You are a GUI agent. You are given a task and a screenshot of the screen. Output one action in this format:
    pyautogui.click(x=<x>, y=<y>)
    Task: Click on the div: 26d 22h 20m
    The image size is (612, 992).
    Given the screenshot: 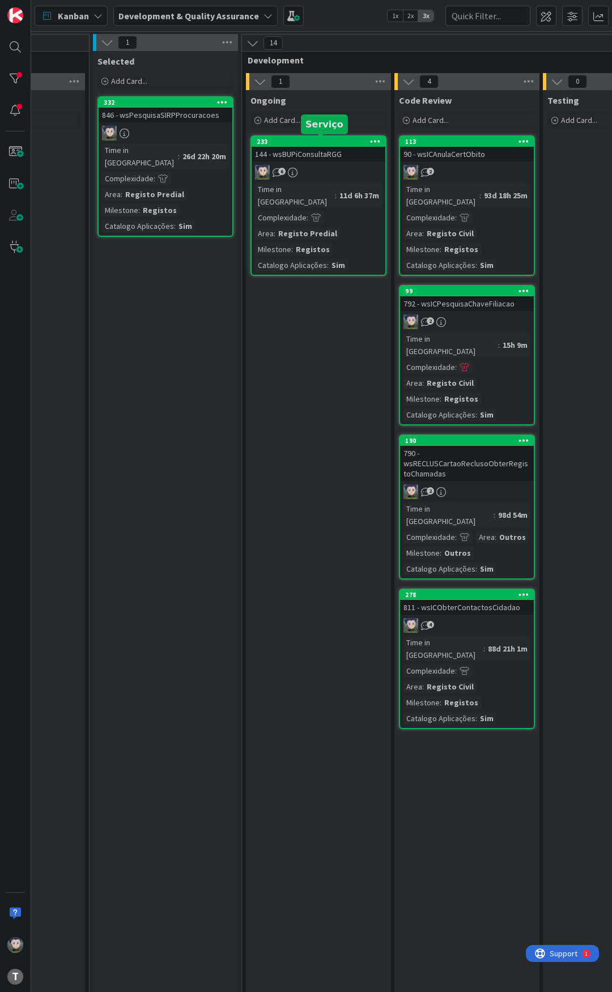 What is the action you would take?
    pyautogui.click(x=204, y=156)
    